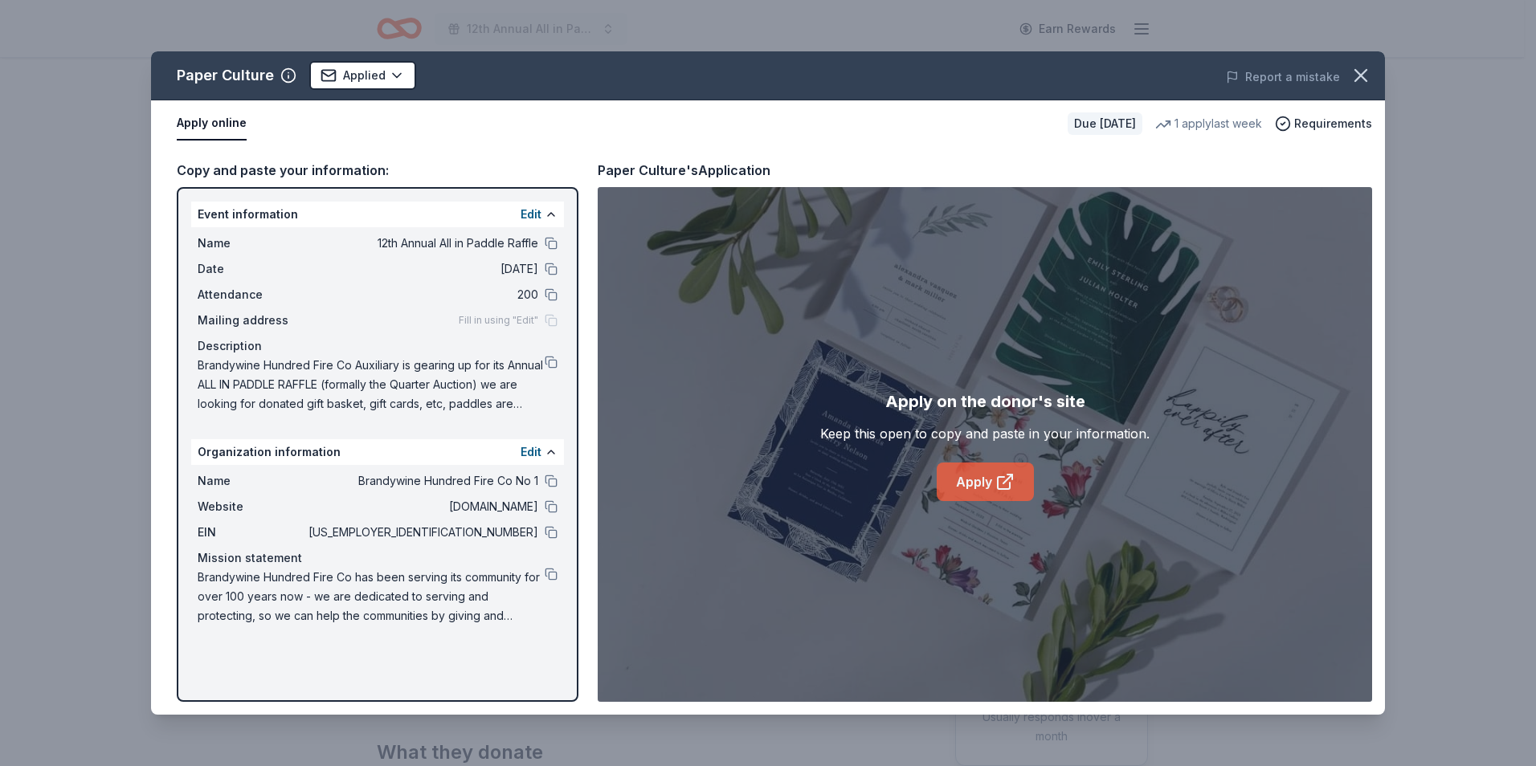 This screenshot has width=1536, height=766. I want to click on button: Applied, so click(362, 76).